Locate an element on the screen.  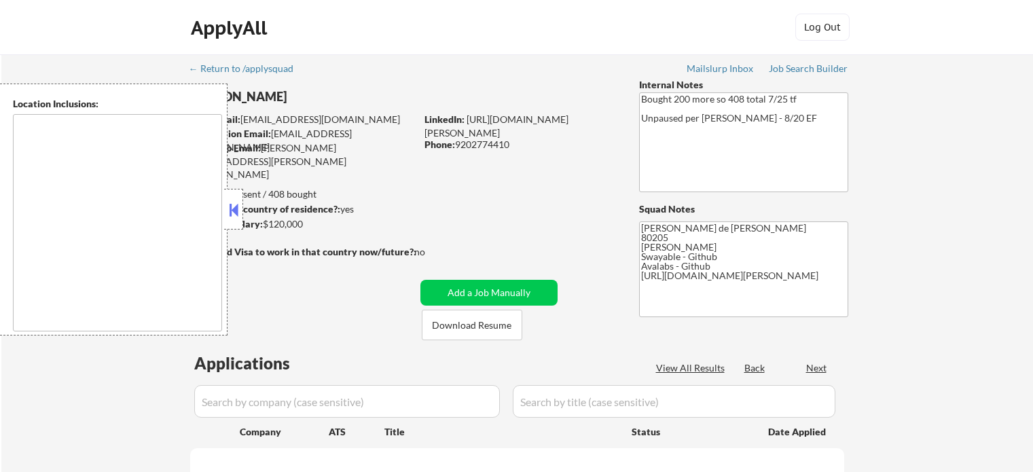
input: Search by company (case sensitive) is located at coordinates (347, 401).